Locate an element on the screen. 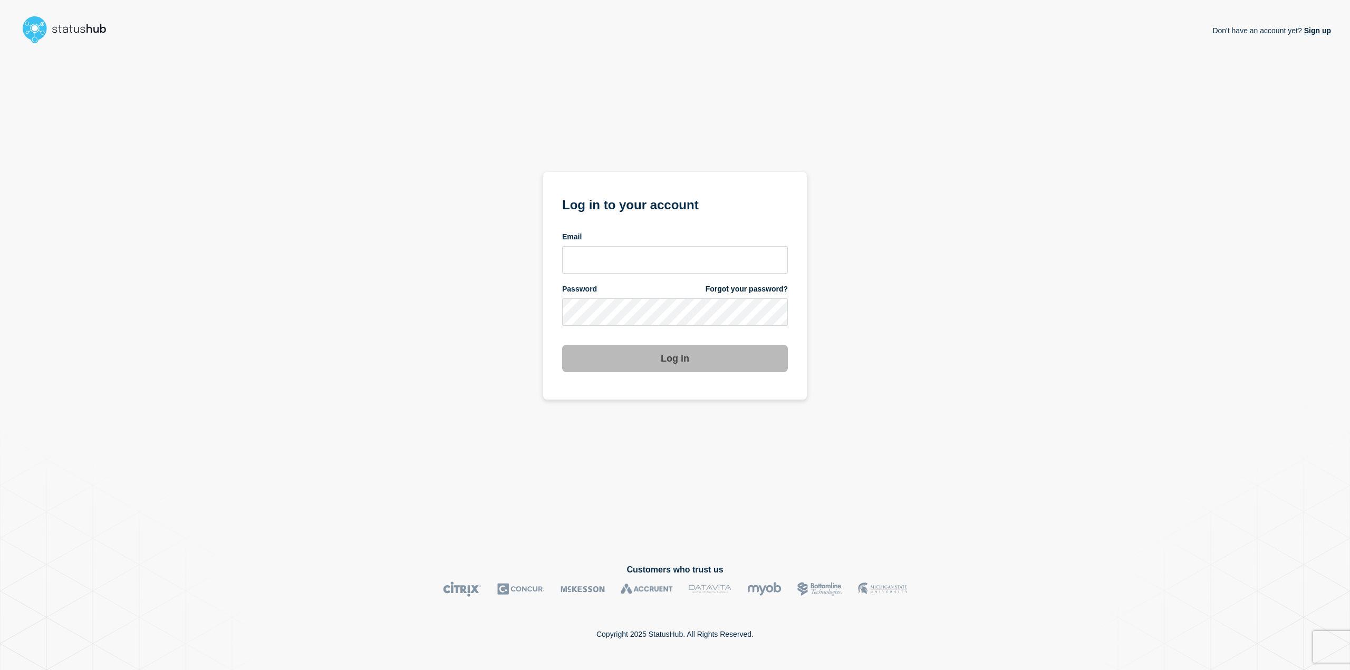 Image resolution: width=1350 pixels, height=670 pixels. button: Log in is located at coordinates (675, 359).